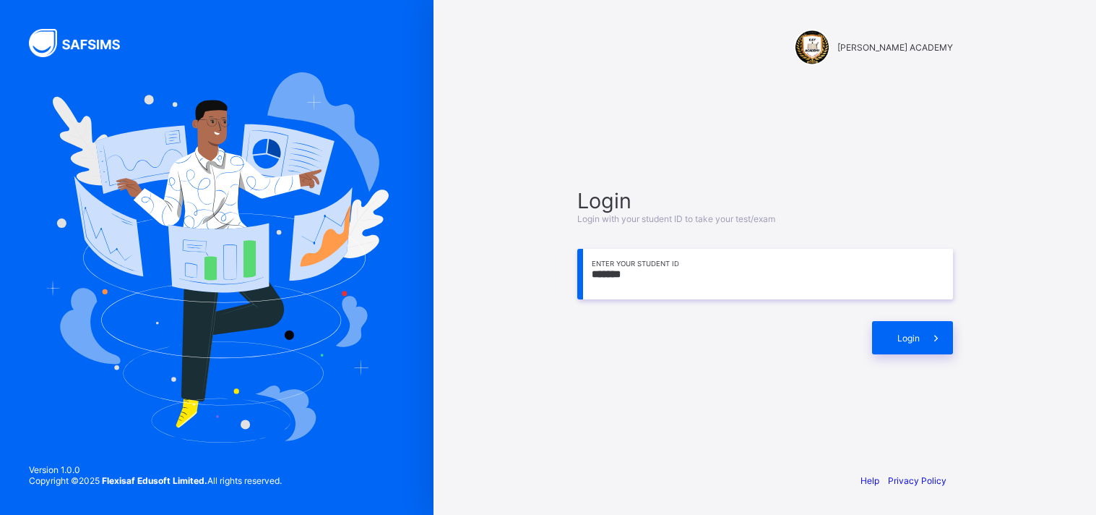 This screenshot has height=515, width=1096. Describe the element at coordinates (917, 480) in the screenshot. I see `a: Privacy Policy` at that location.